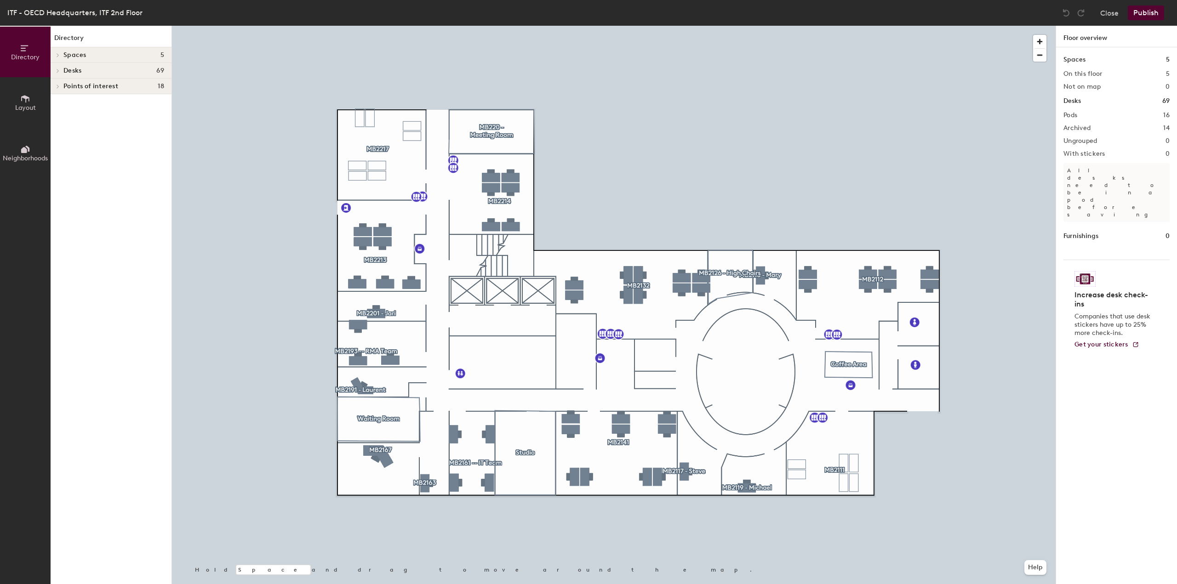 The height and width of the screenshot is (584, 1177). Describe the element at coordinates (1066, 13) in the screenshot. I see `img: Undo` at that location.